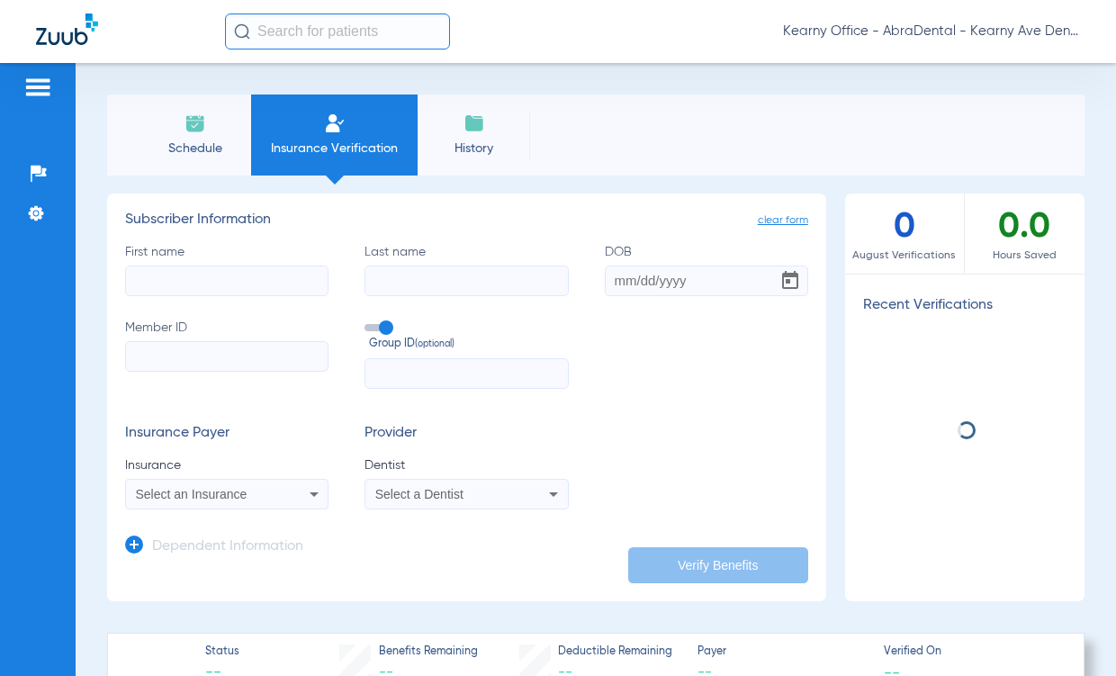 This screenshot has height=676, width=1116. Describe the element at coordinates (222, 653) in the screenshot. I see `span: Status` at that location.